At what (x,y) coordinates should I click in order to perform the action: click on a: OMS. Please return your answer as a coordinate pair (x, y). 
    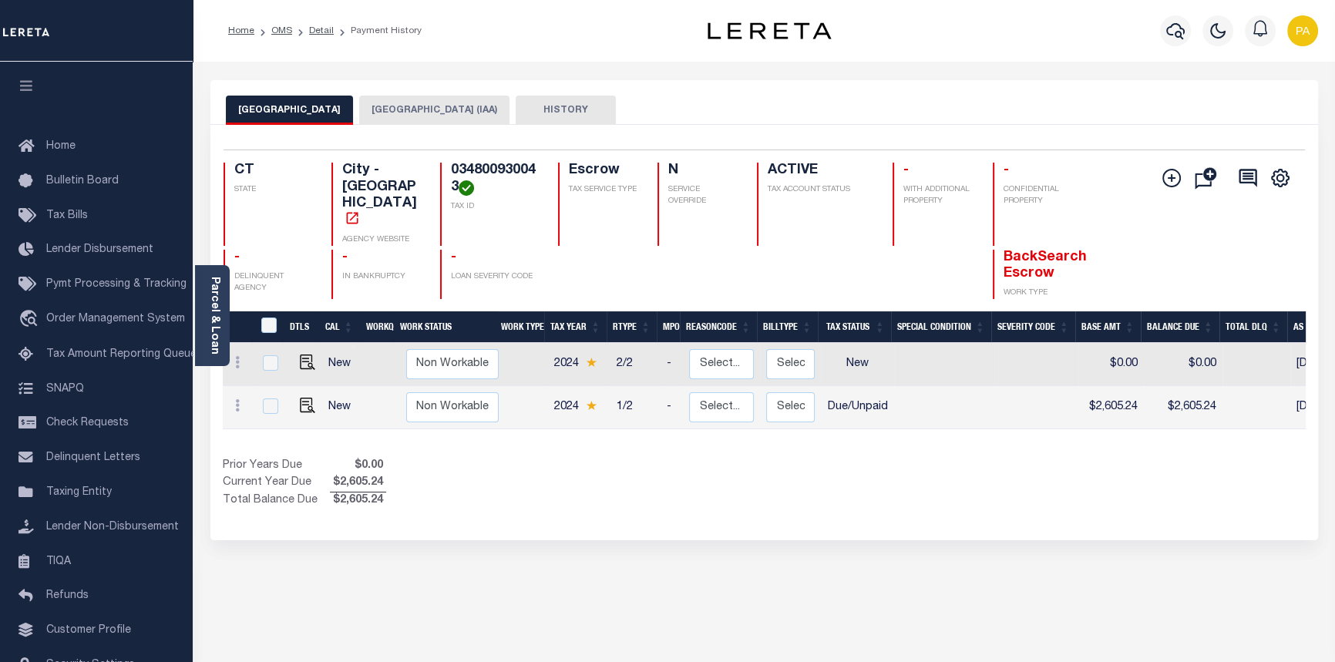
    Looking at the image, I should click on (281, 31).